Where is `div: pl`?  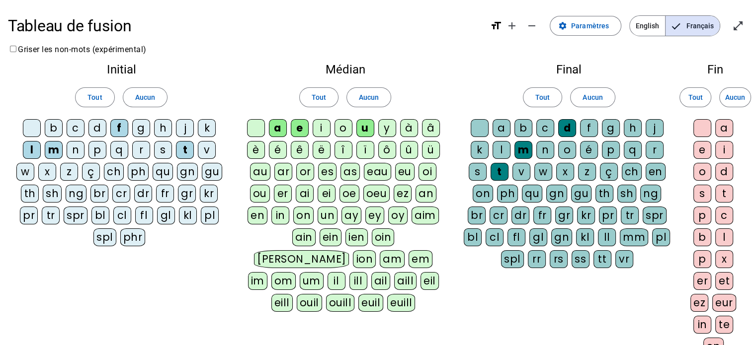
div: pl is located at coordinates (661, 237).